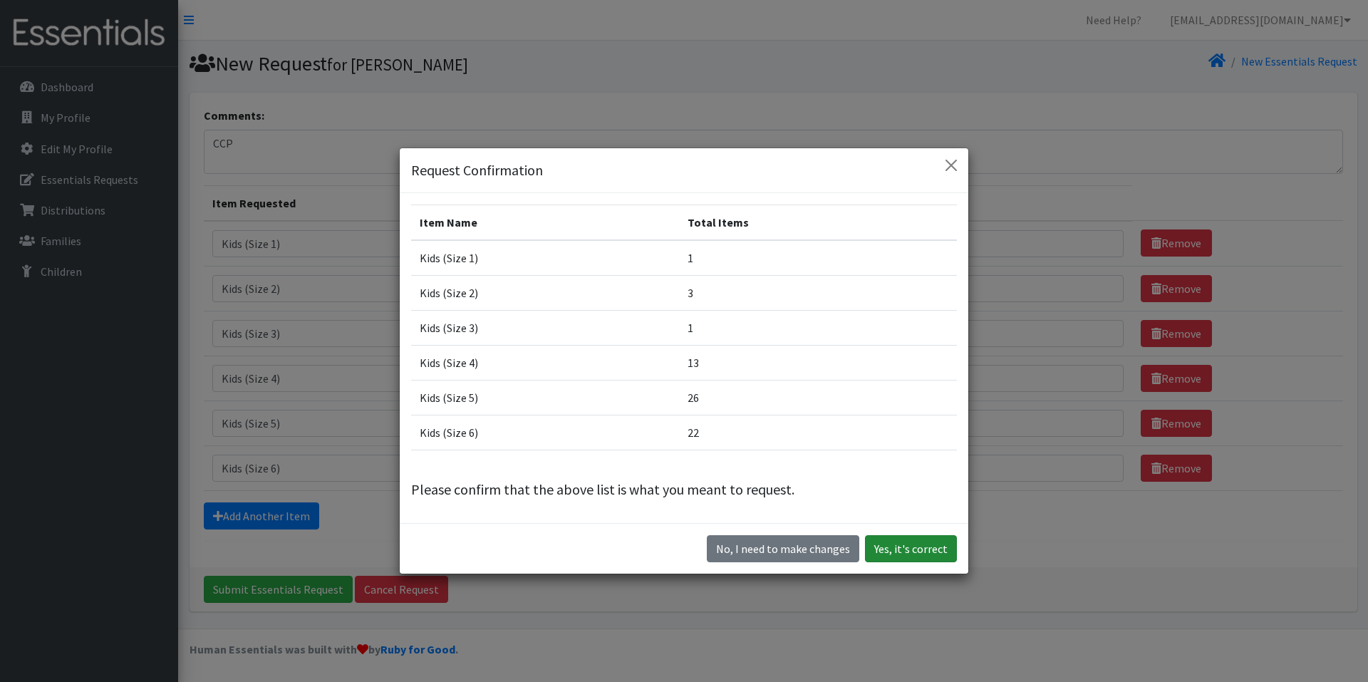  Describe the element at coordinates (818, 432) in the screenshot. I see `td: 22` at that location.